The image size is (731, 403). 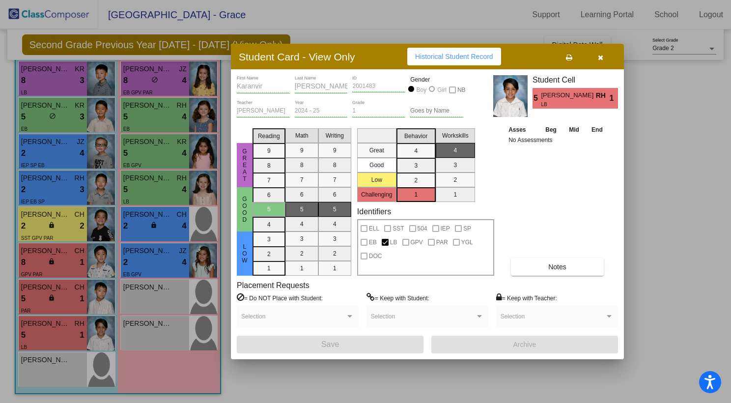 I want to click on div: Boy, so click(x=422, y=90).